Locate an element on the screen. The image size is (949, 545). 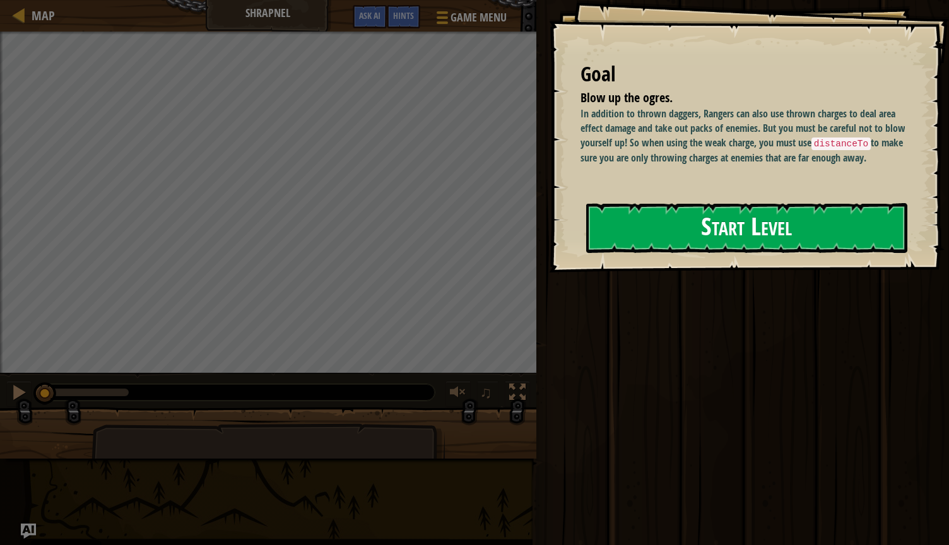
span: Map is located at coordinates (43, 15).